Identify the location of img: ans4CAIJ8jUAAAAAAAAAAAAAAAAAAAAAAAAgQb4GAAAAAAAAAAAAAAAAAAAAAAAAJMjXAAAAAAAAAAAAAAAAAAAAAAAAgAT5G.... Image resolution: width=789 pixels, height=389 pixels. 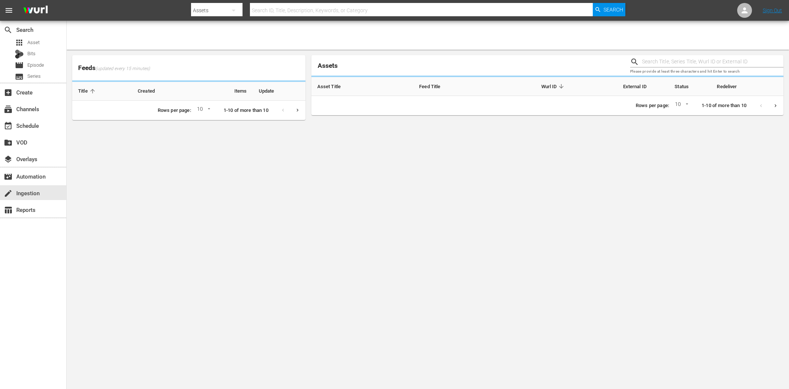
(36, 10).